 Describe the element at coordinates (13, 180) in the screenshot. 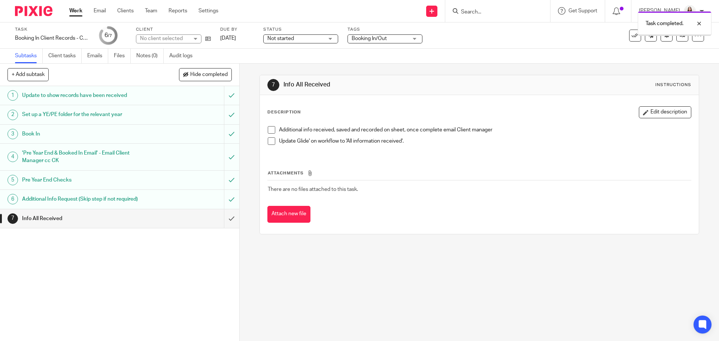

I see `div: 5` at that location.